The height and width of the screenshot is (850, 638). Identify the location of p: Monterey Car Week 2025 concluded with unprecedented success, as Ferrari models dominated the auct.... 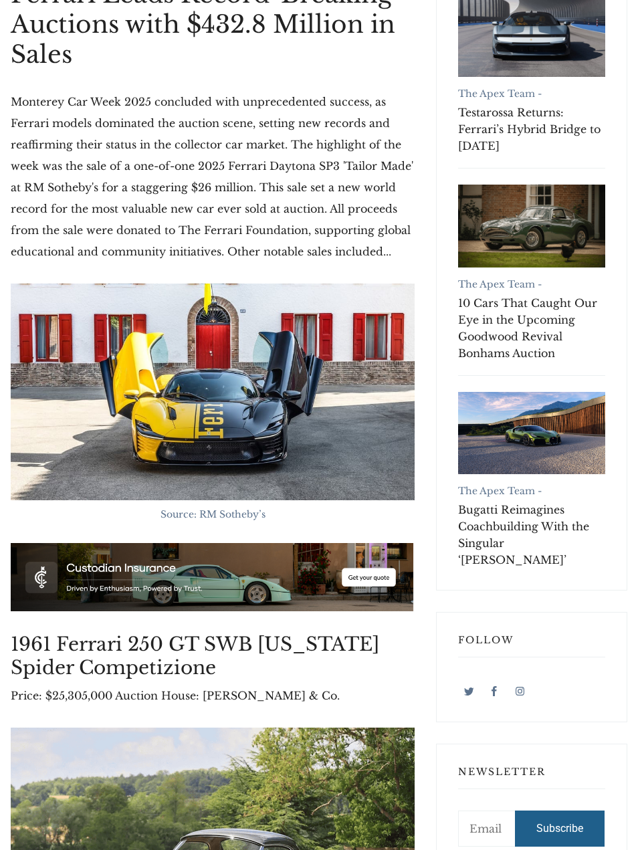
(213, 176).